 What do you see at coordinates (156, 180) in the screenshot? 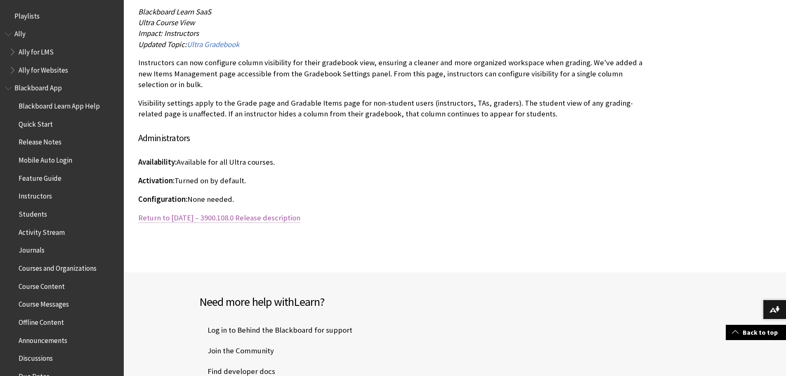
I see `span: Activation:` at bounding box center [156, 180].